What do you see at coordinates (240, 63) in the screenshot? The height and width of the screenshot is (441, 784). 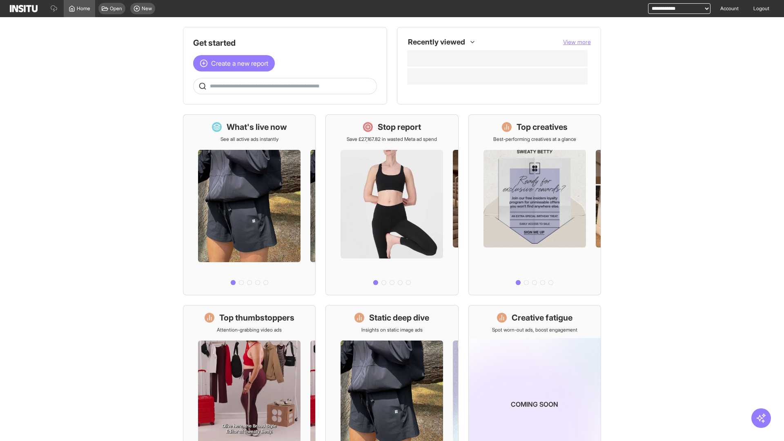 I see `span: Create a new report` at bounding box center [240, 63].